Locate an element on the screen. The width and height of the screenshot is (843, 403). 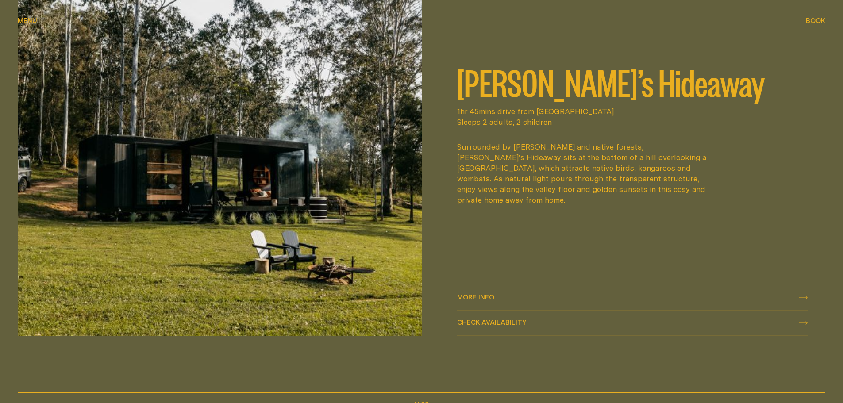
a: More info is located at coordinates (632, 298).